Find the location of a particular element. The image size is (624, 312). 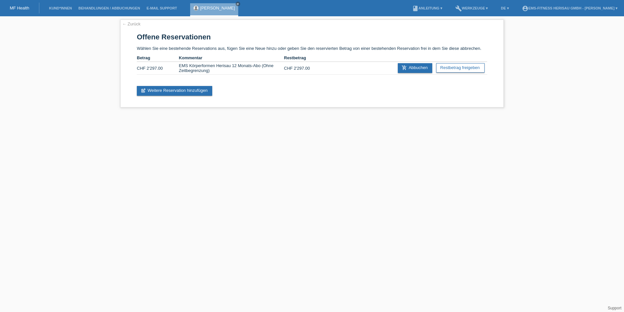

a: Restbetrag freigeben is located at coordinates (461, 68).